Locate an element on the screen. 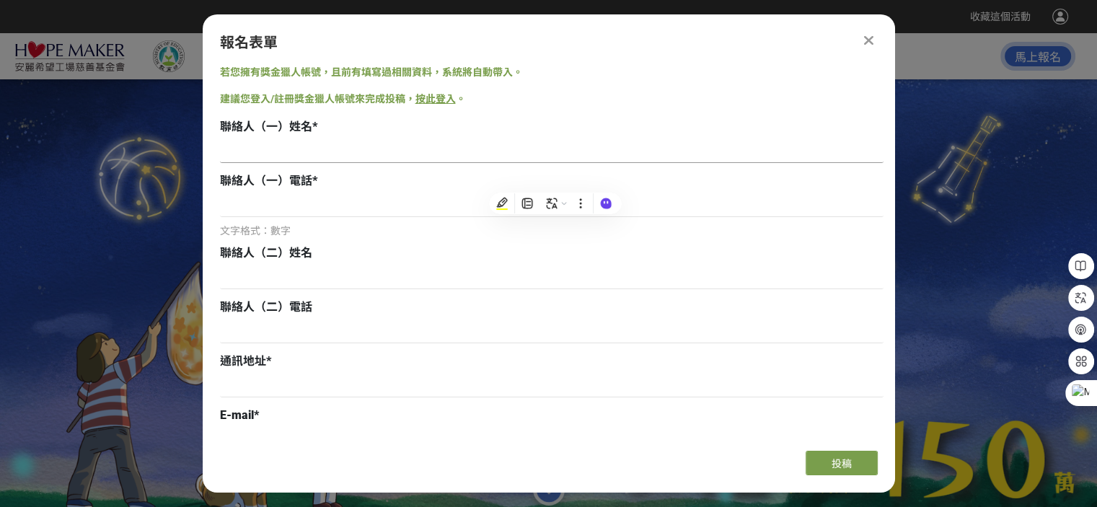 The width and height of the screenshot is (1097, 507). span: 聯絡人（二）姓名 is located at coordinates (266, 252).